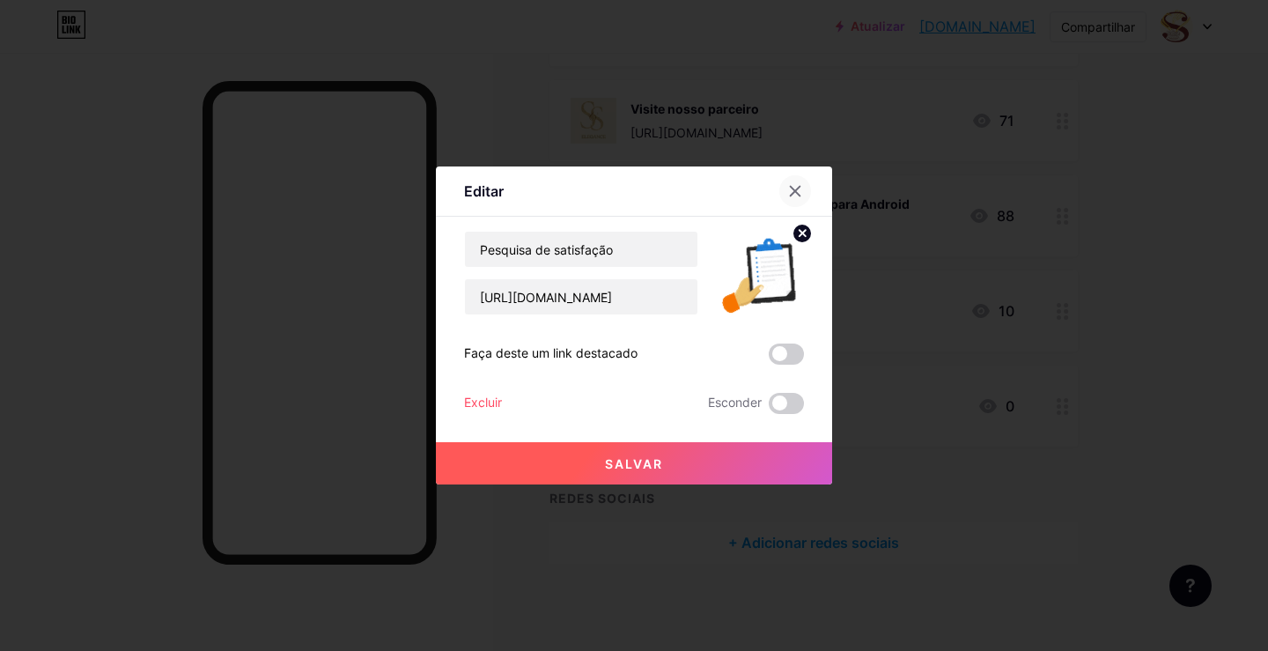 The image size is (1268, 651). Describe the element at coordinates (634, 463) in the screenshot. I see `font: Salvar` at that location.